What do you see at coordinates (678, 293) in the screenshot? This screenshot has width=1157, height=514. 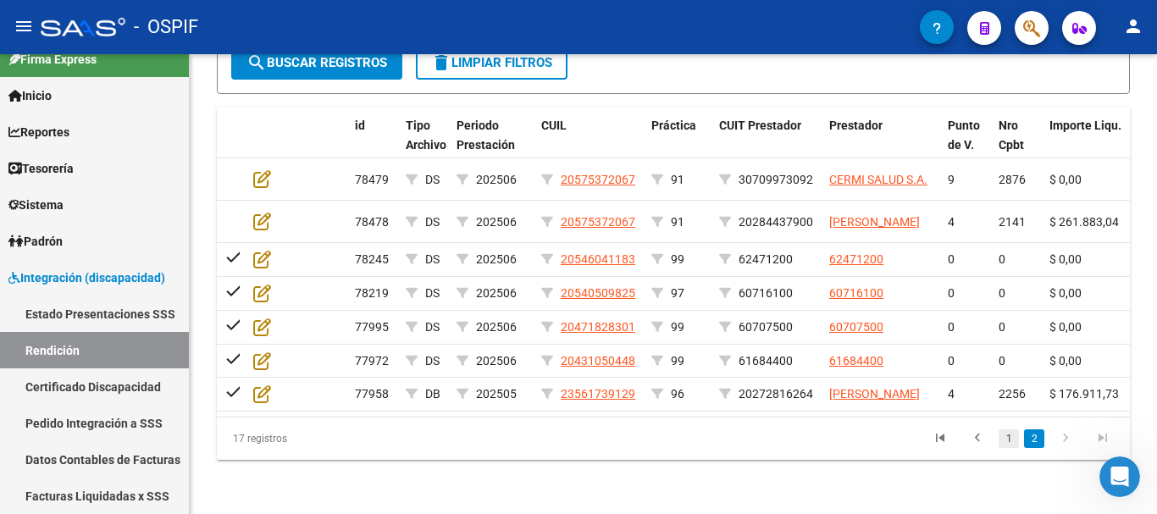 I see `span: 97` at bounding box center [678, 293].